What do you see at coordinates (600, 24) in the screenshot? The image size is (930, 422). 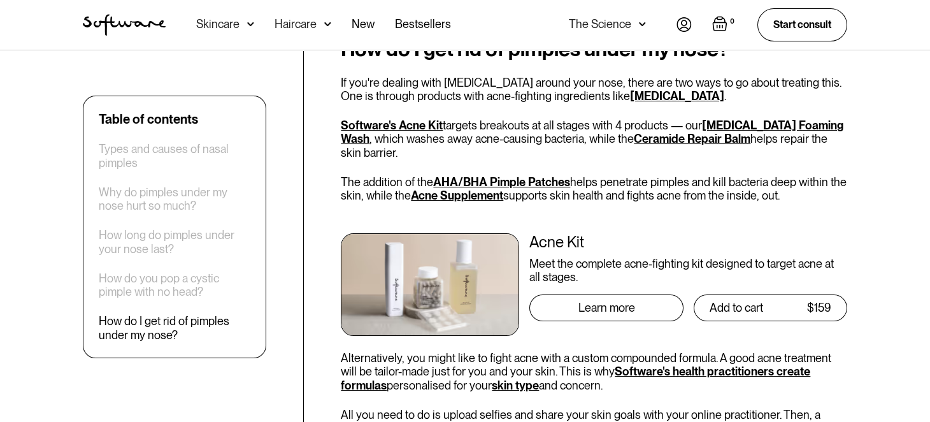 I see `div: The Science` at bounding box center [600, 24].